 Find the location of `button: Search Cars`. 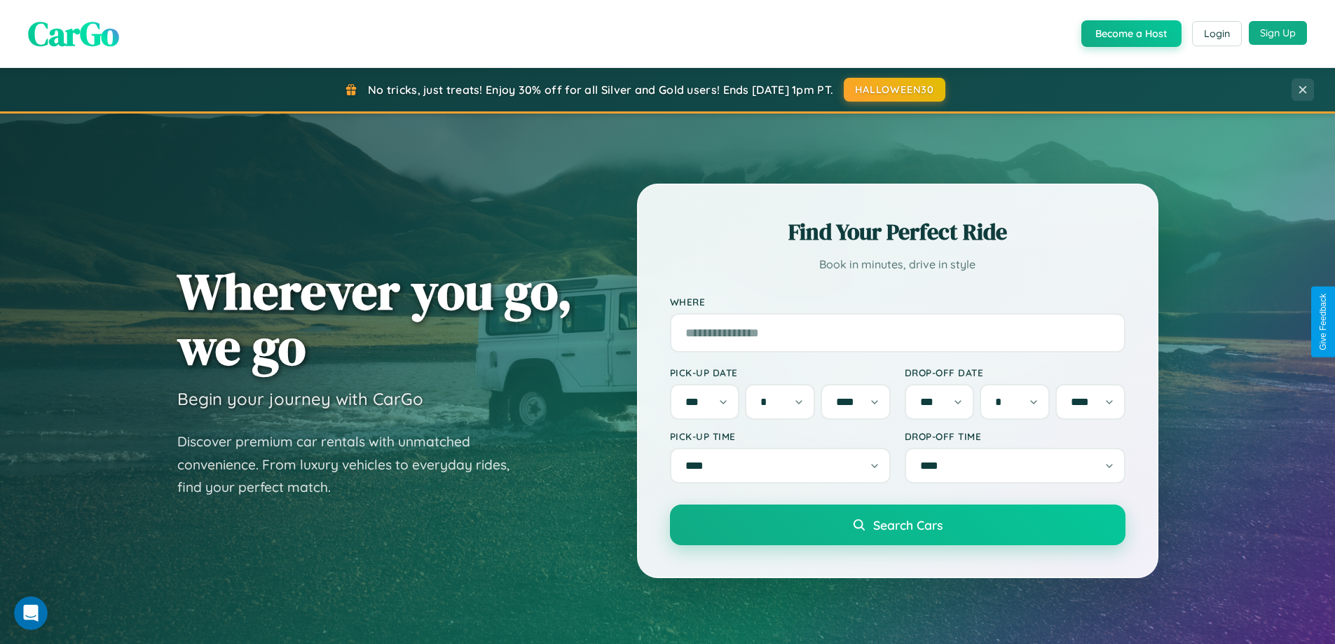

button: Search Cars is located at coordinates (898, 525).